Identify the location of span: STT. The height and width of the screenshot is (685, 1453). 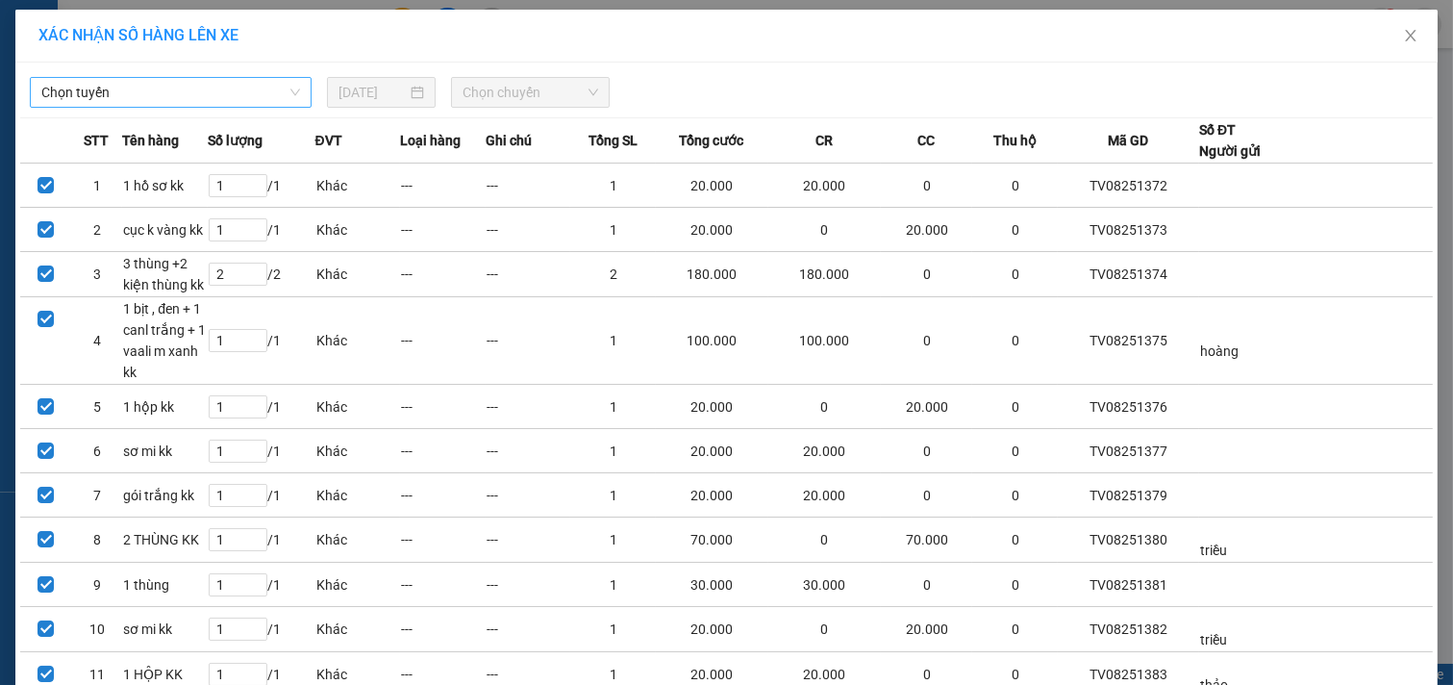
(96, 140).